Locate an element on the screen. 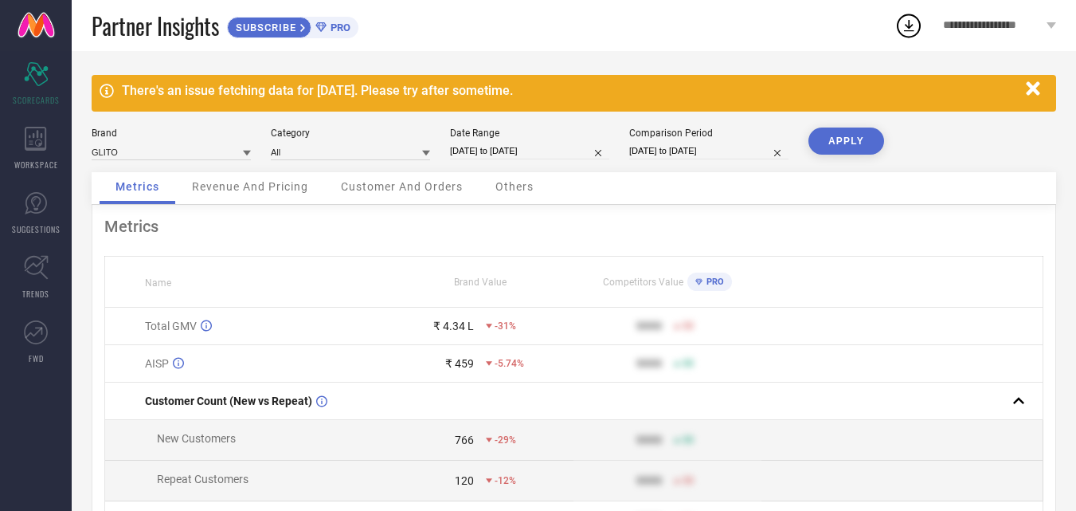  div: 120 is located at coordinates (464, 480).